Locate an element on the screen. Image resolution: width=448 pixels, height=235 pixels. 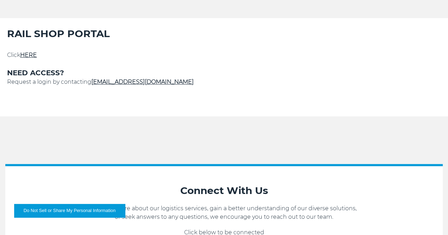
button: Do Not Sell or Share My Personal Information is located at coordinates (69, 211).